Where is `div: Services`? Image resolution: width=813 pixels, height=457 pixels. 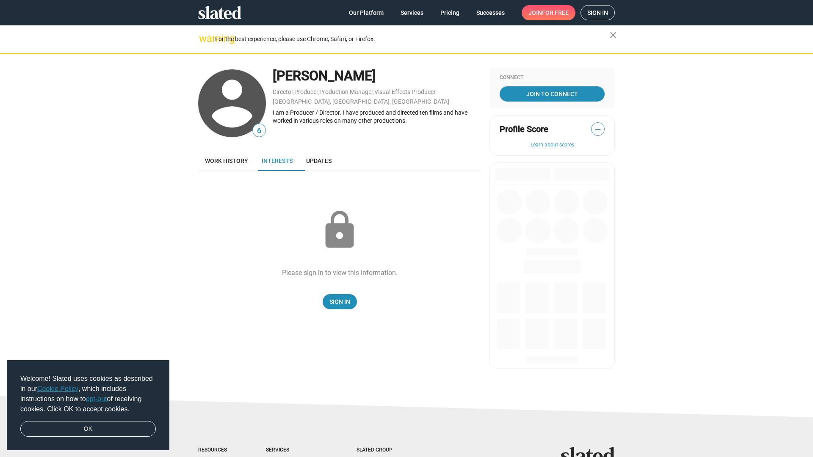 div: Services is located at coordinates (294, 450).